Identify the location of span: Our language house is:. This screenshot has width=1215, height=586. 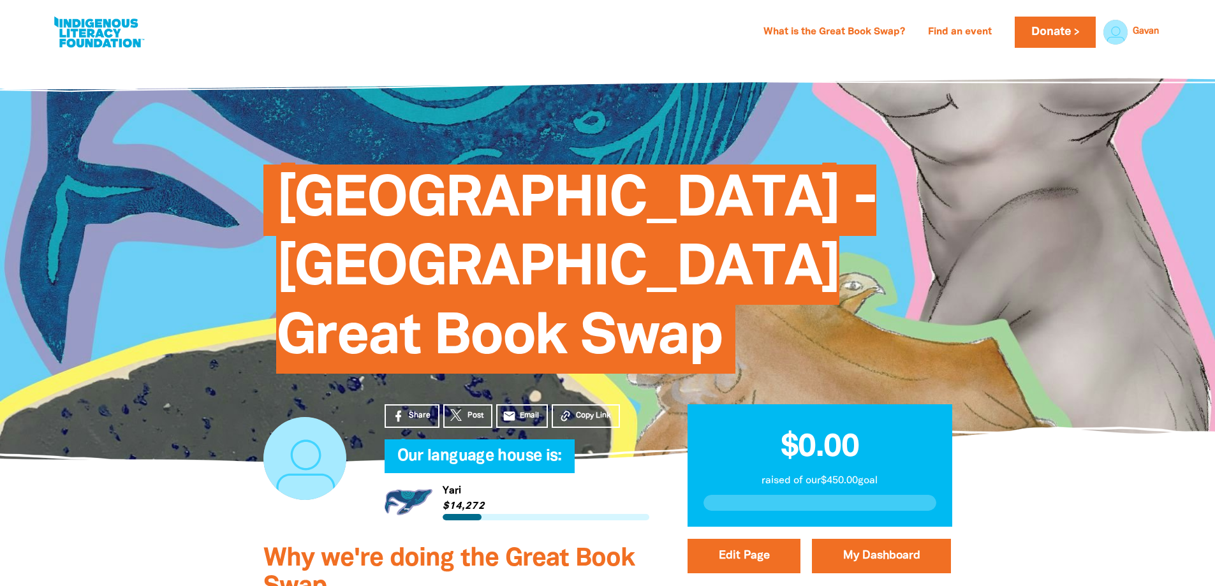
(480, 461).